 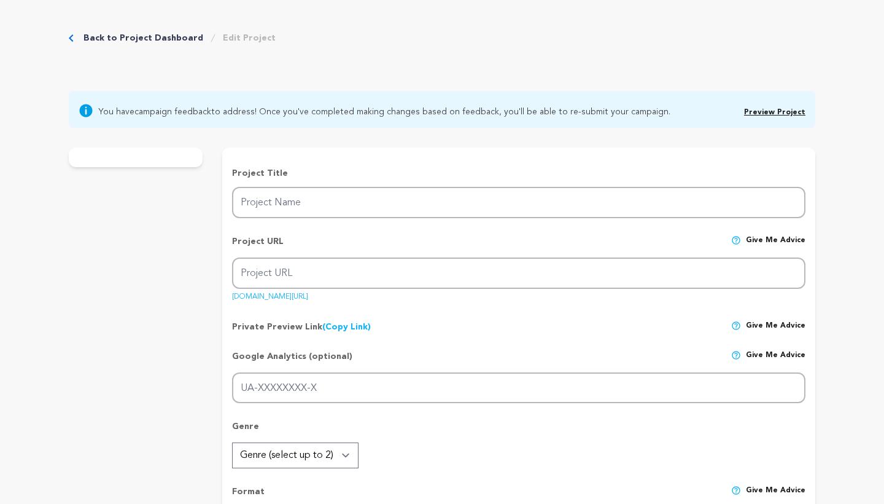 I want to click on p: Private Preview Link, so click(x=302, y=327).